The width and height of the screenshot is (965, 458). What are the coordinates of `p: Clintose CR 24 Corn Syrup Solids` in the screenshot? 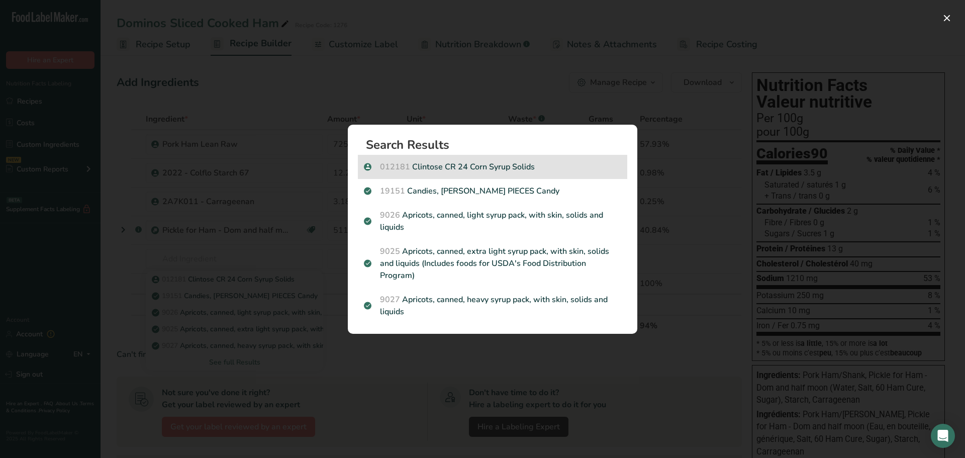 It's located at (493, 167).